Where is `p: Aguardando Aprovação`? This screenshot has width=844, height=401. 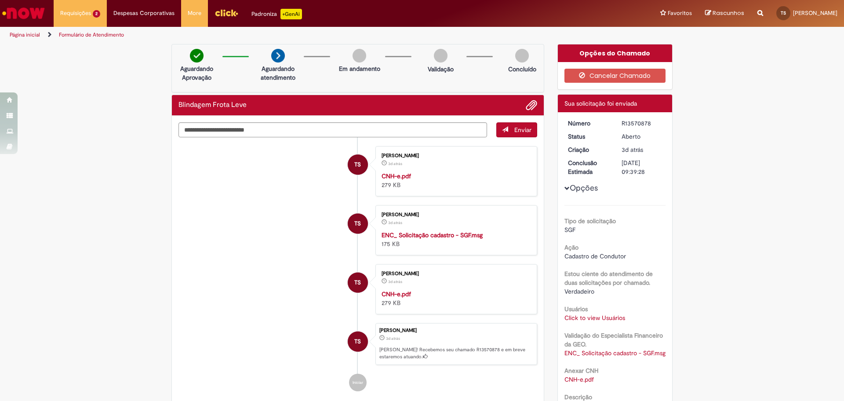
p: Aguardando Aprovação is located at coordinates (197, 73).